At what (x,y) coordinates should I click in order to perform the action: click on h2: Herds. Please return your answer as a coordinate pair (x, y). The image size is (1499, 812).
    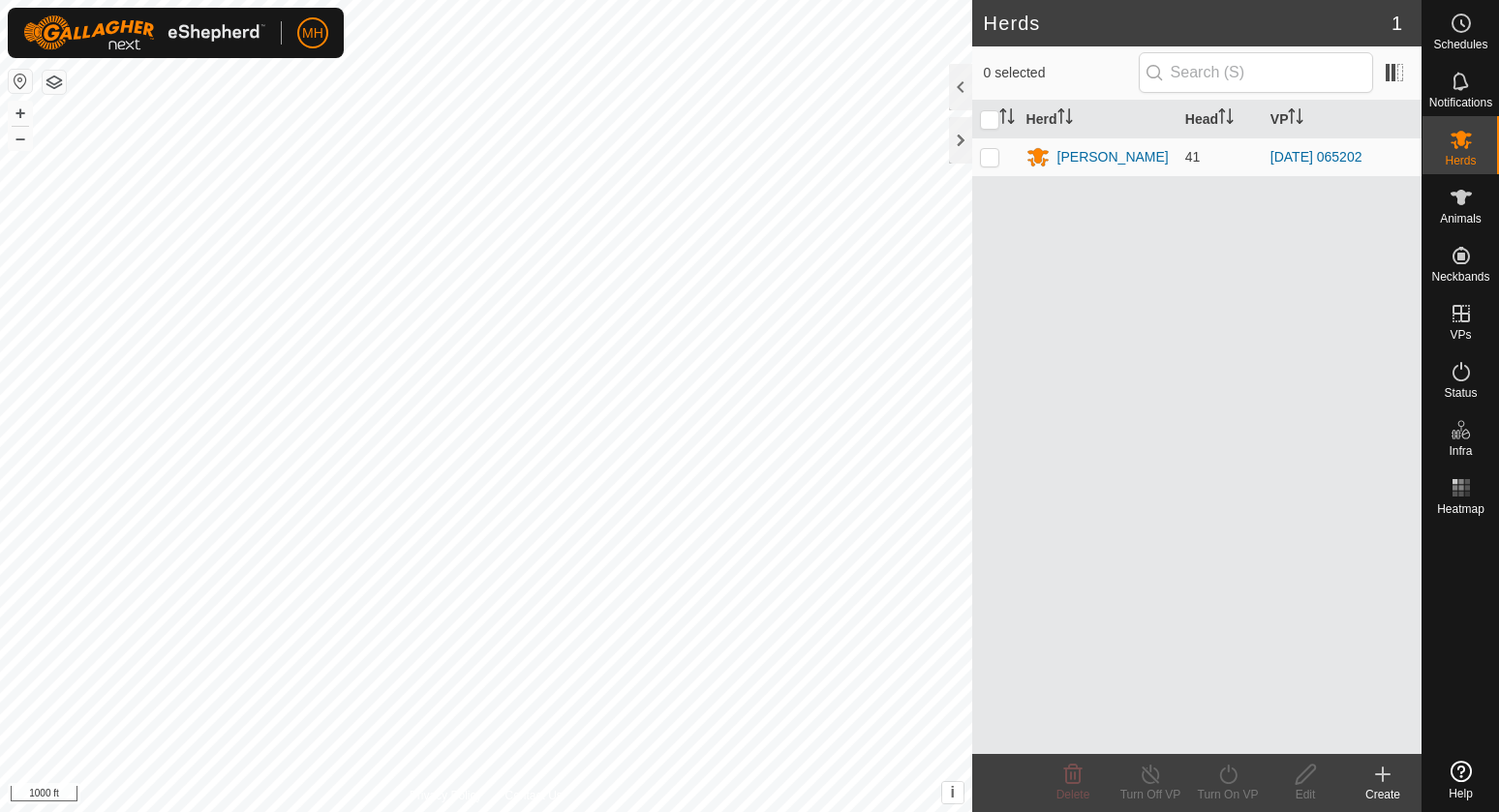
    Looking at the image, I should click on (1187, 23).